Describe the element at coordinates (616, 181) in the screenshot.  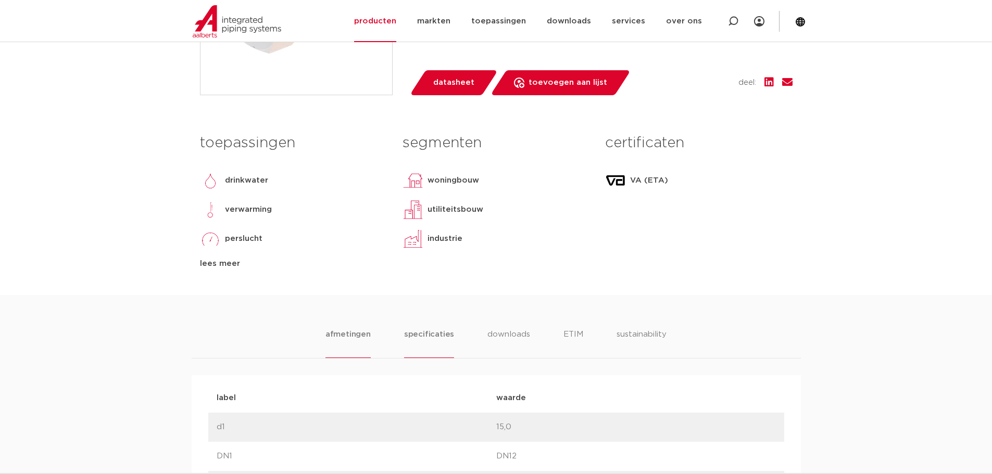
I see `img: VA (ETA)` at that location.